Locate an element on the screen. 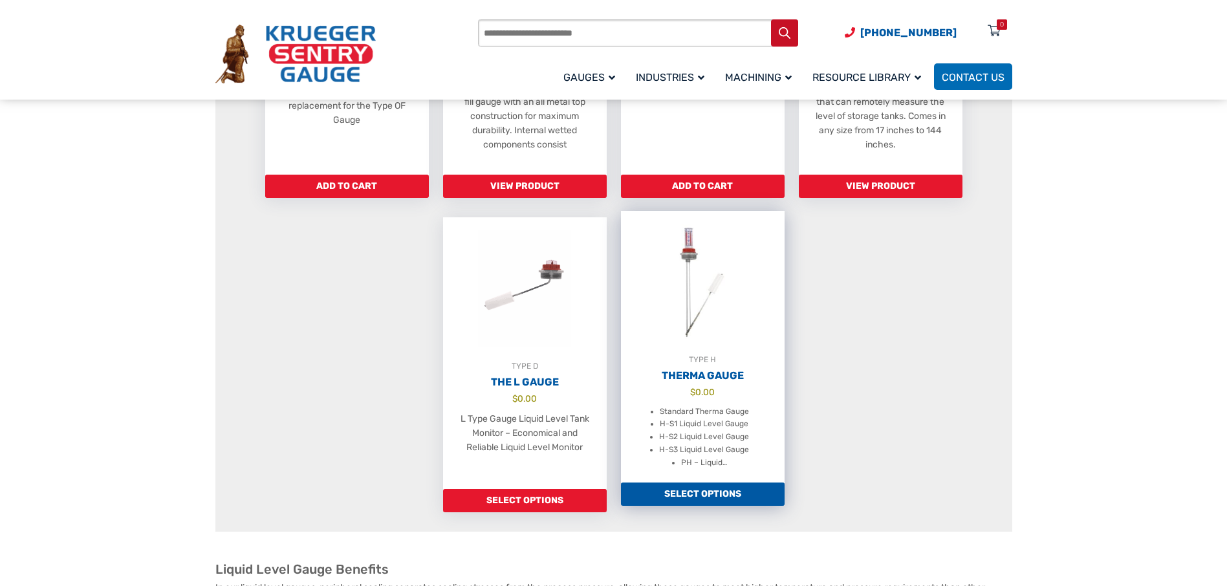 This screenshot has width=1227, height=586. h2: Liquid Level Gauge Benefits is located at coordinates (614, 569).